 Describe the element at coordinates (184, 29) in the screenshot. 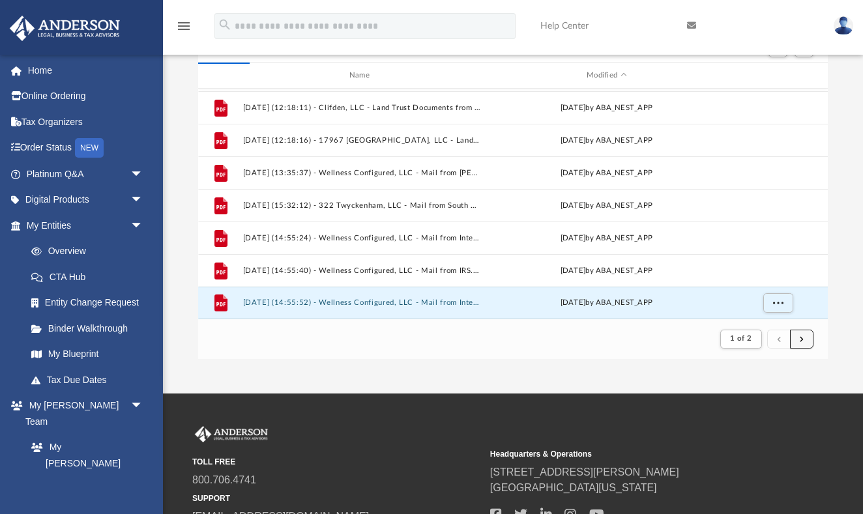

I see `a: menu` at that location.